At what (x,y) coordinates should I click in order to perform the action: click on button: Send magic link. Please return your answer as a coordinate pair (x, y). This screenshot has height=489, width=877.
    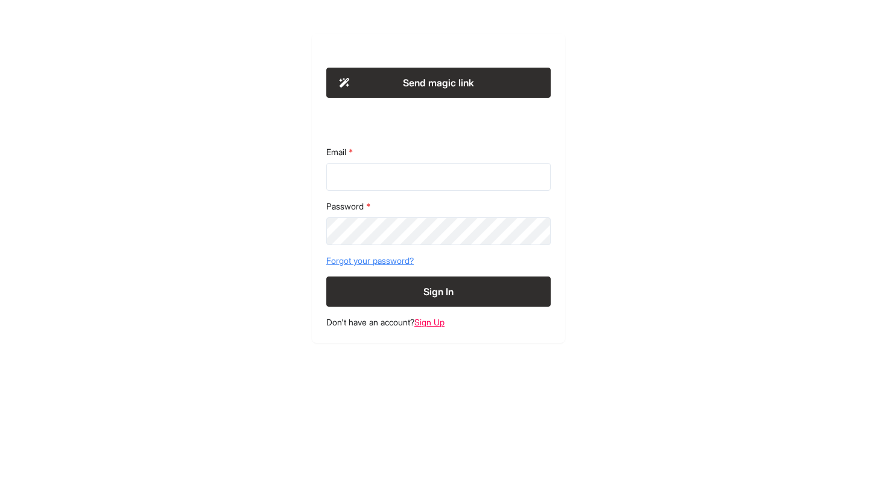
    Looking at the image, I should click on (439, 83).